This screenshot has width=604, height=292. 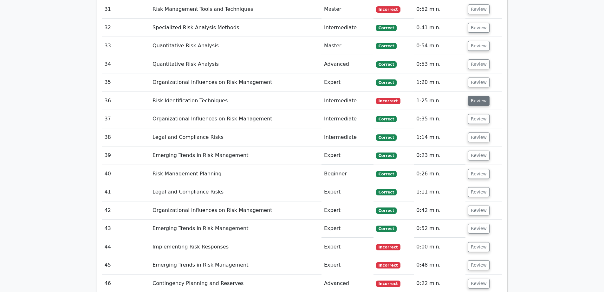 What do you see at coordinates (236, 28) in the screenshot?
I see `td: Specialized Risk Analysis Methods` at bounding box center [236, 28].